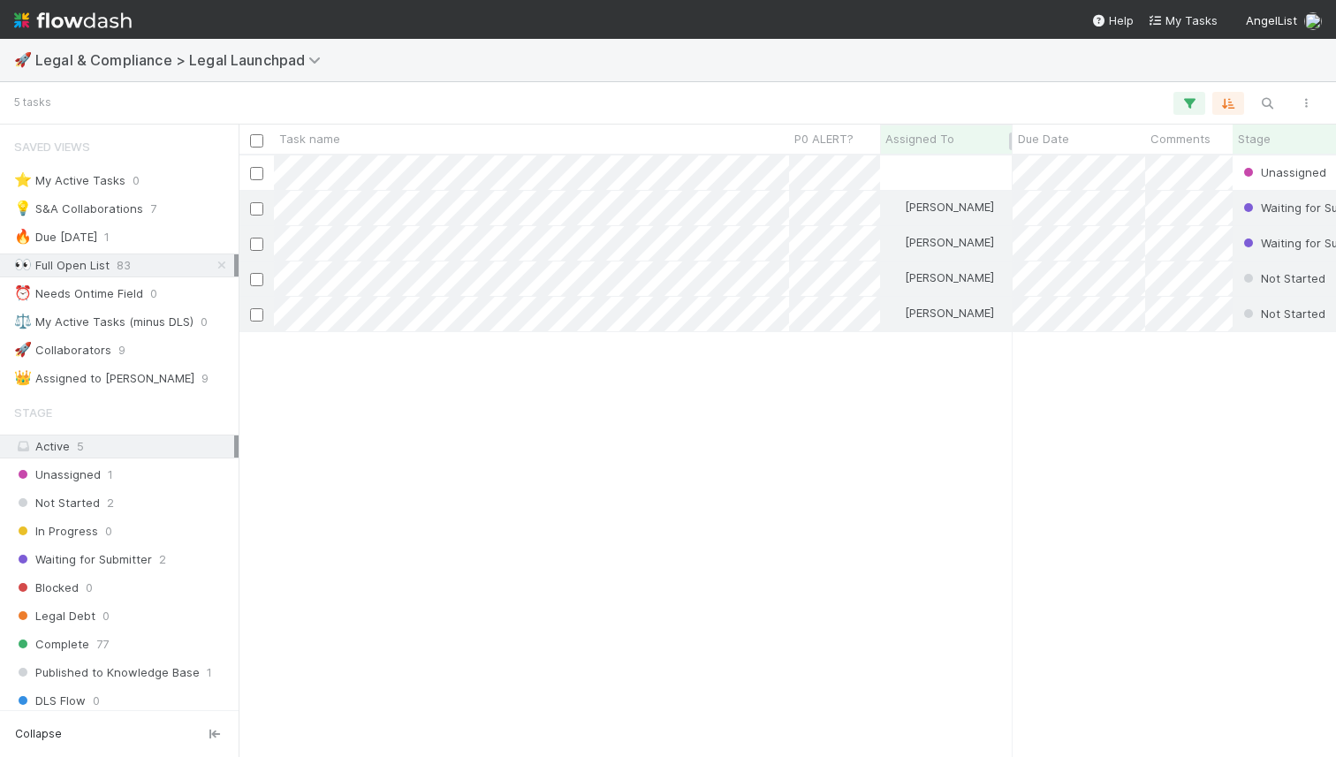  Describe the element at coordinates (103, 322) in the screenshot. I see `div: My Active Tasks (minus DLS)` at that location.